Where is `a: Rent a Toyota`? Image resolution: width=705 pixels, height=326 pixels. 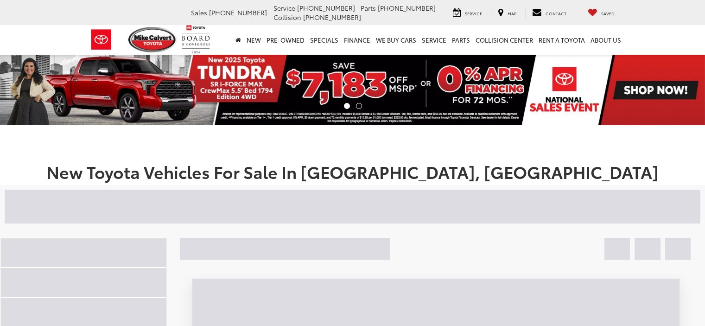 a: Rent a Toyota is located at coordinates (562, 40).